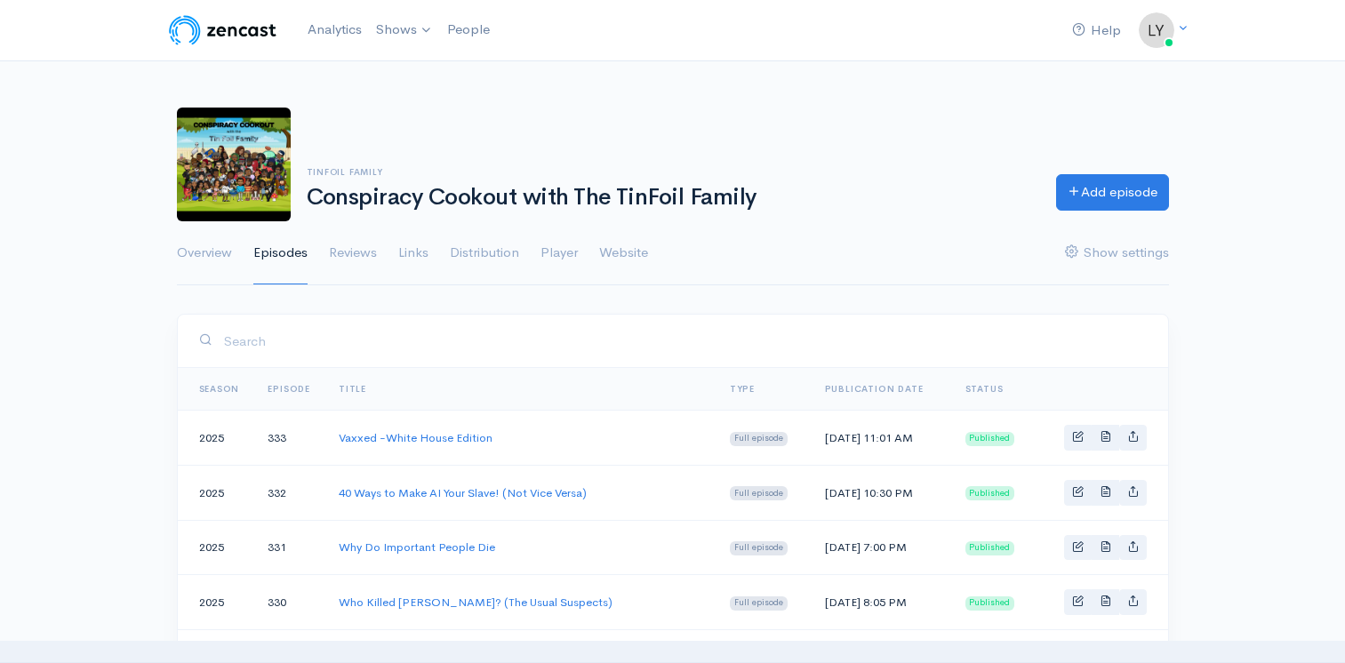 The height and width of the screenshot is (663, 1345). I want to click on a: Vaxxed -White House Edition, so click(415, 437).